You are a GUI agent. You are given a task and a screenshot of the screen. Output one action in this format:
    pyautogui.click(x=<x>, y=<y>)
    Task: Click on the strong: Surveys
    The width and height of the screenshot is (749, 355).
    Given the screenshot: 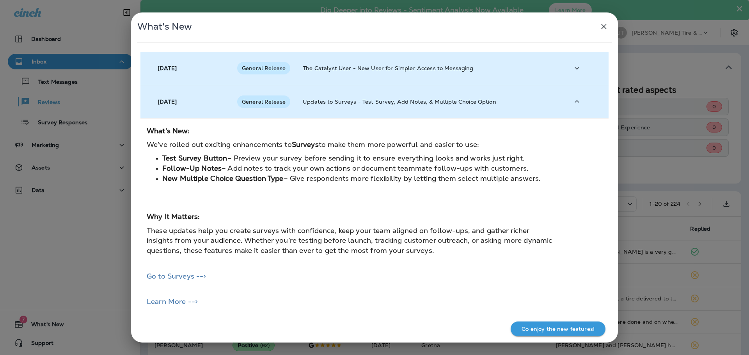 What is the action you would take?
    pyautogui.click(x=305, y=144)
    